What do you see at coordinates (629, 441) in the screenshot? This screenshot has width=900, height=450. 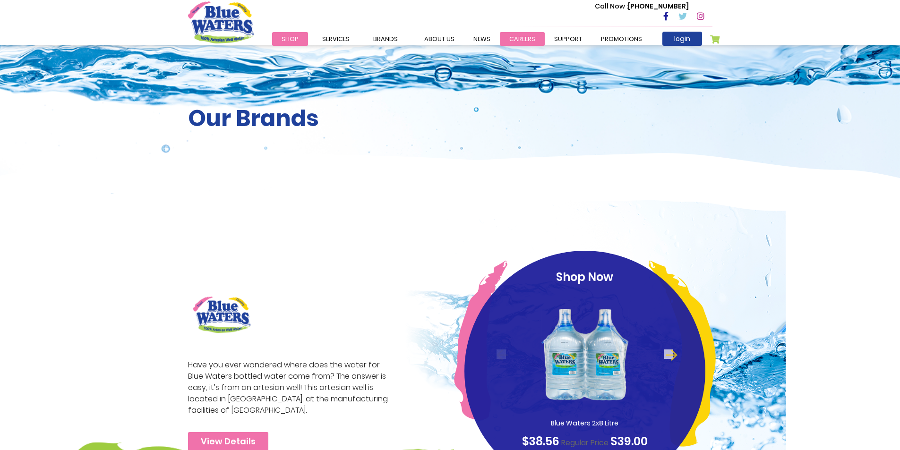 I see `span: $39.00` at bounding box center [629, 441].